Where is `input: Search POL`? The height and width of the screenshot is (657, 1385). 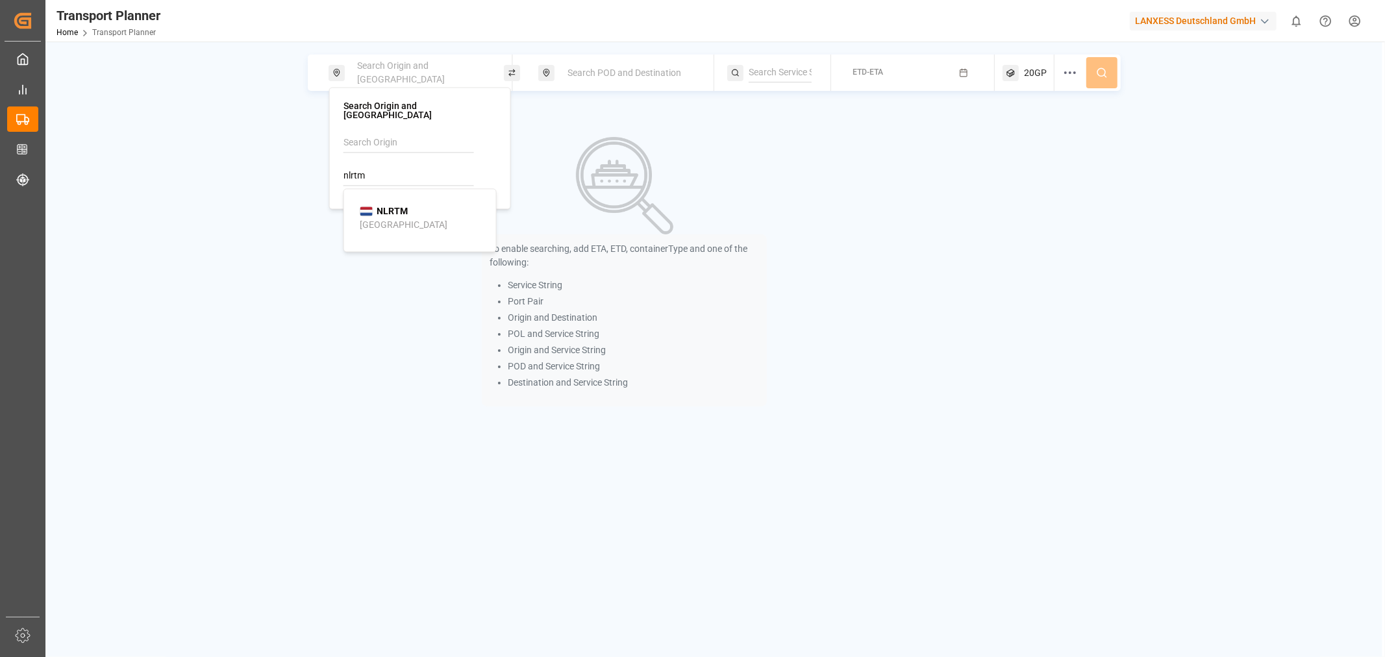 input: Search POL is located at coordinates (408, 176).